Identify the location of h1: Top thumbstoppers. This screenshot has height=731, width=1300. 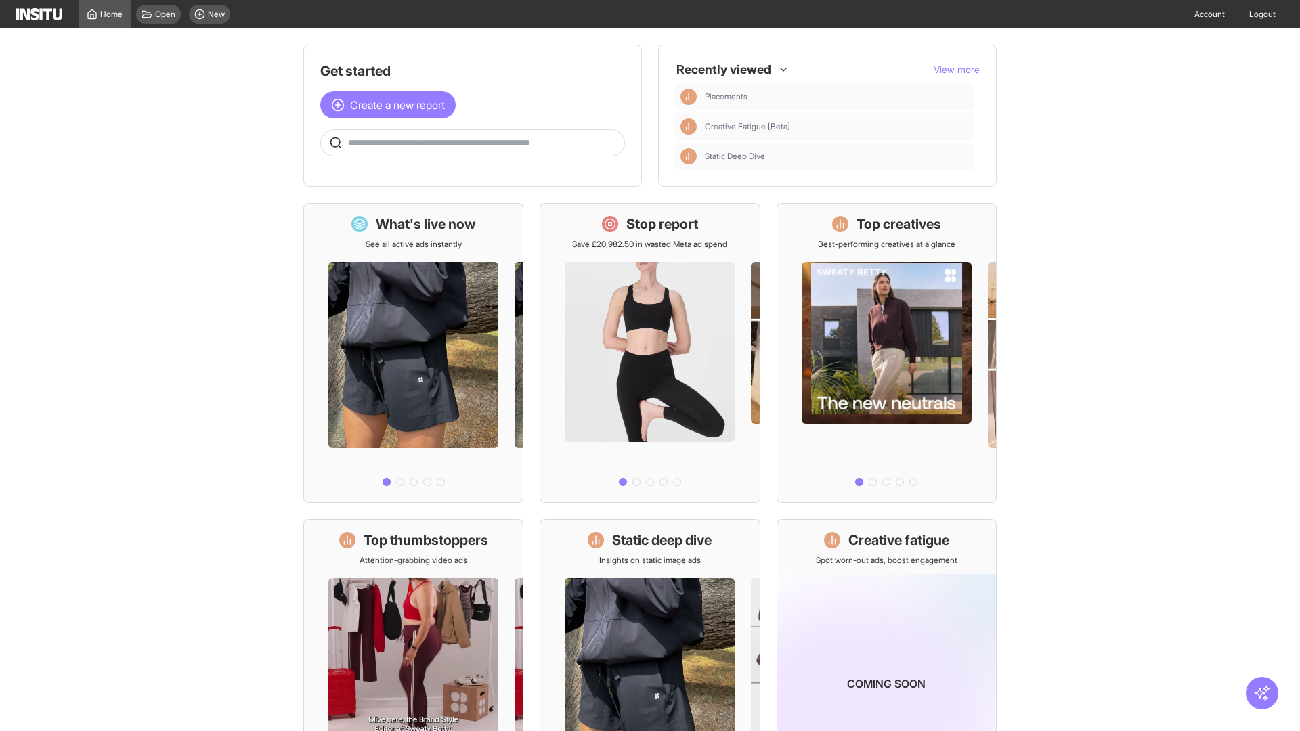
(426, 540).